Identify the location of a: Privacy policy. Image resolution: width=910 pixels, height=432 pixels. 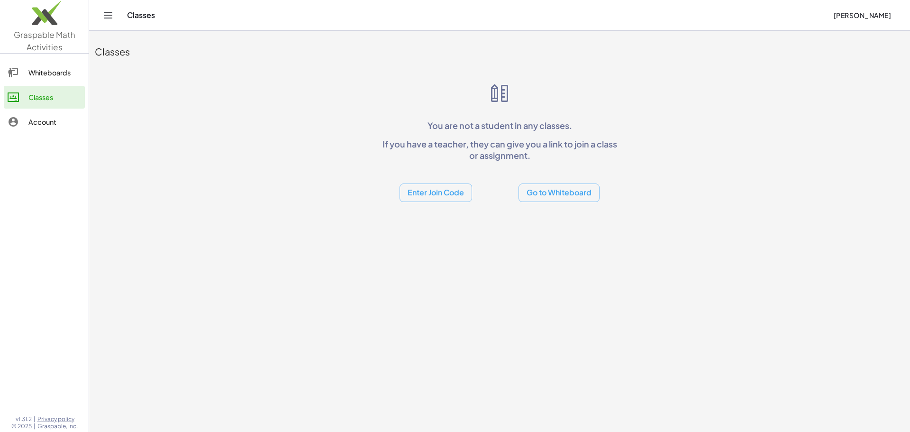
(57, 419).